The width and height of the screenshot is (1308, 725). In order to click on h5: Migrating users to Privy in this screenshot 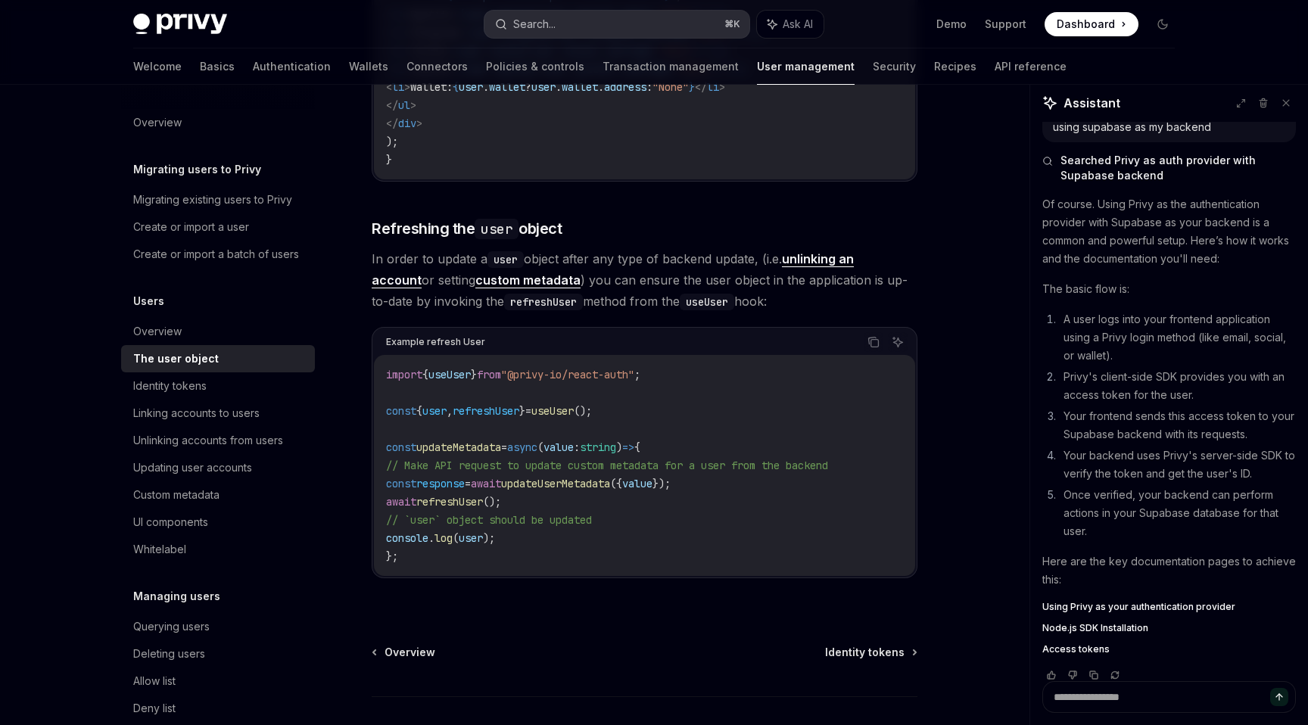, I will do `click(197, 170)`.